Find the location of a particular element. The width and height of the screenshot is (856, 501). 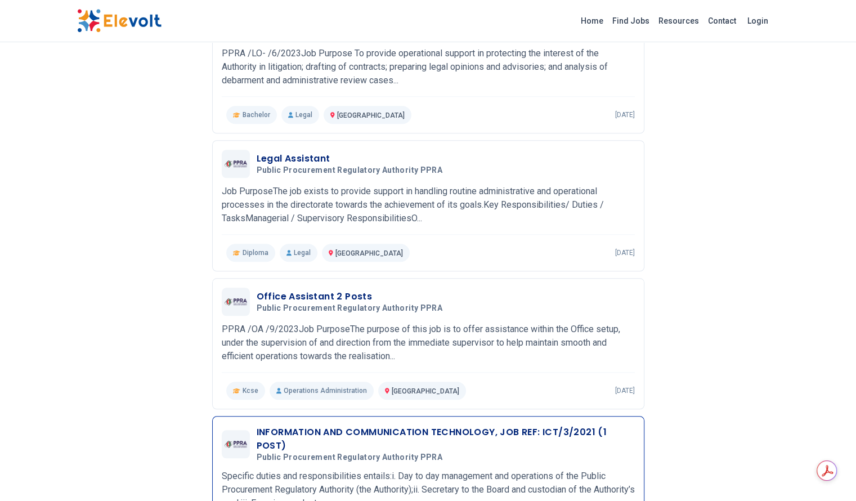

p: Operations Administration is located at coordinates (321, 390).